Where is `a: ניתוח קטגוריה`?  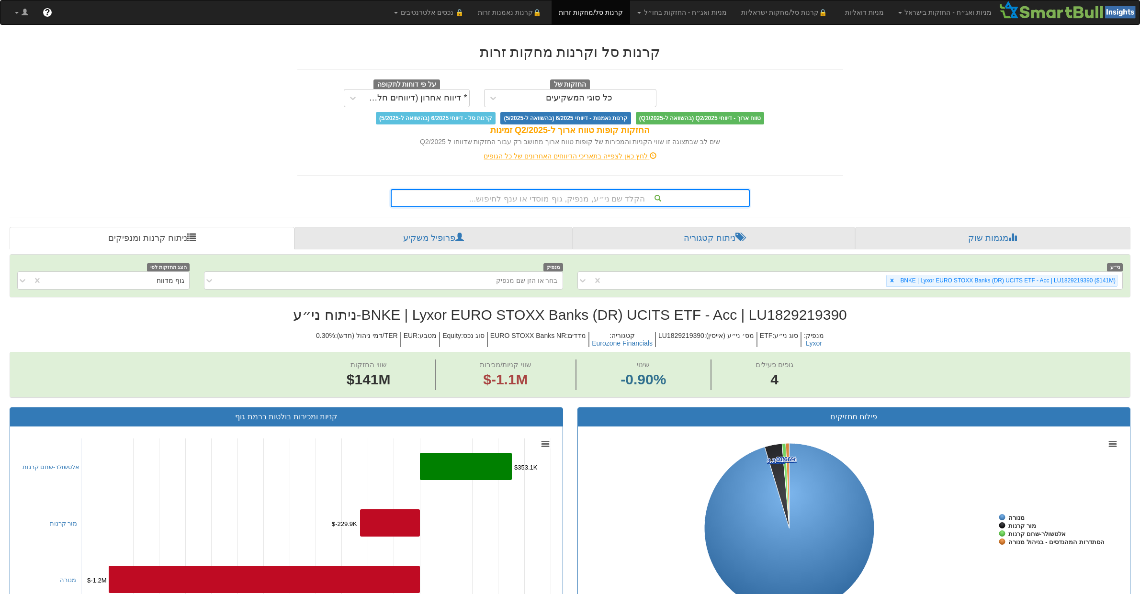
a: ניתוח קטגוריה is located at coordinates (714, 238).